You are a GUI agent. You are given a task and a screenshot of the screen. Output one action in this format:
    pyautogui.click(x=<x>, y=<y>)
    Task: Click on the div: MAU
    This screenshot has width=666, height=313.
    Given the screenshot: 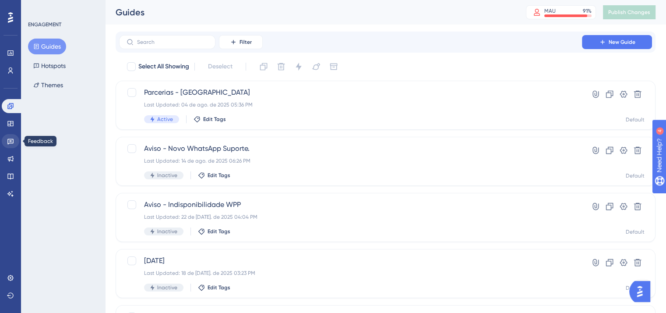 What is the action you would take?
    pyautogui.click(x=550, y=11)
    